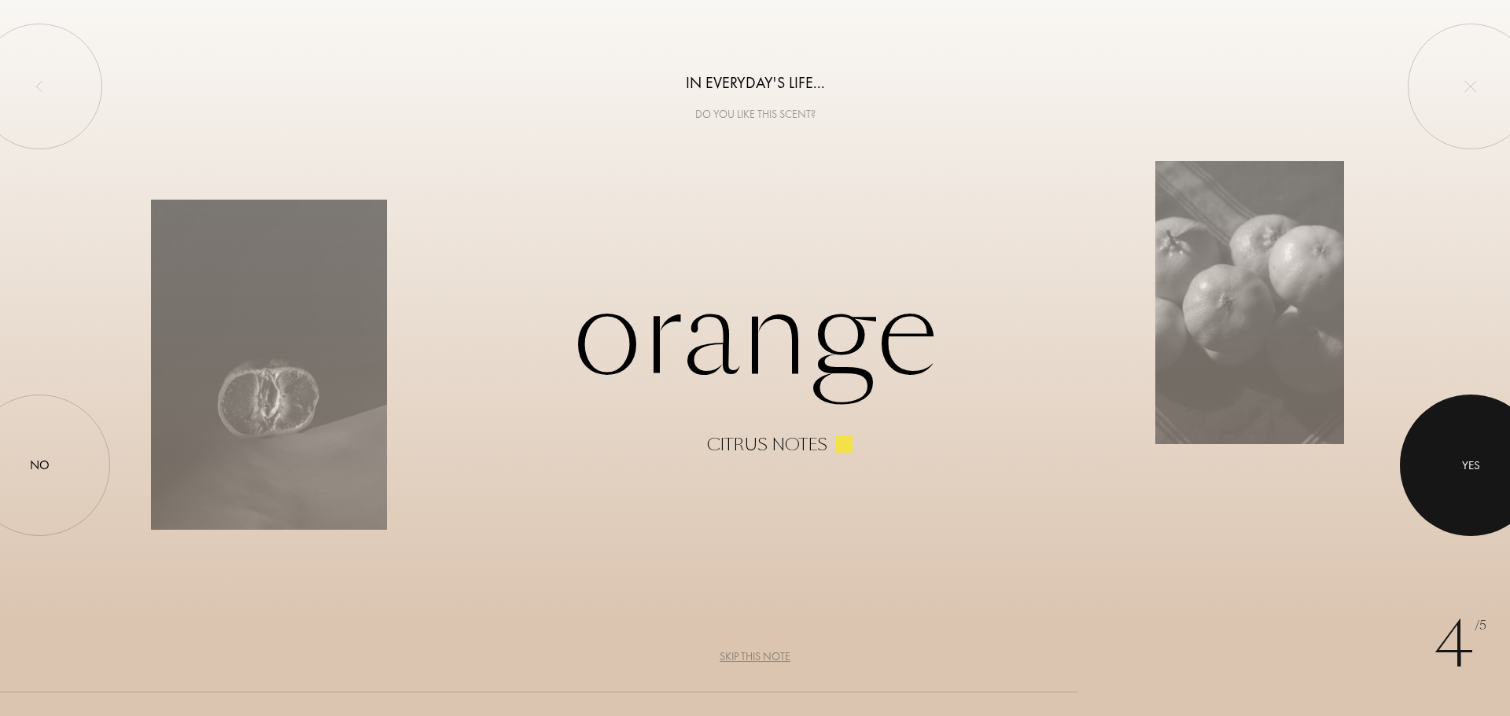 The width and height of the screenshot is (1510, 716). What do you see at coordinates (1459, 645) in the screenshot?
I see `div: 4` at bounding box center [1459, 645].